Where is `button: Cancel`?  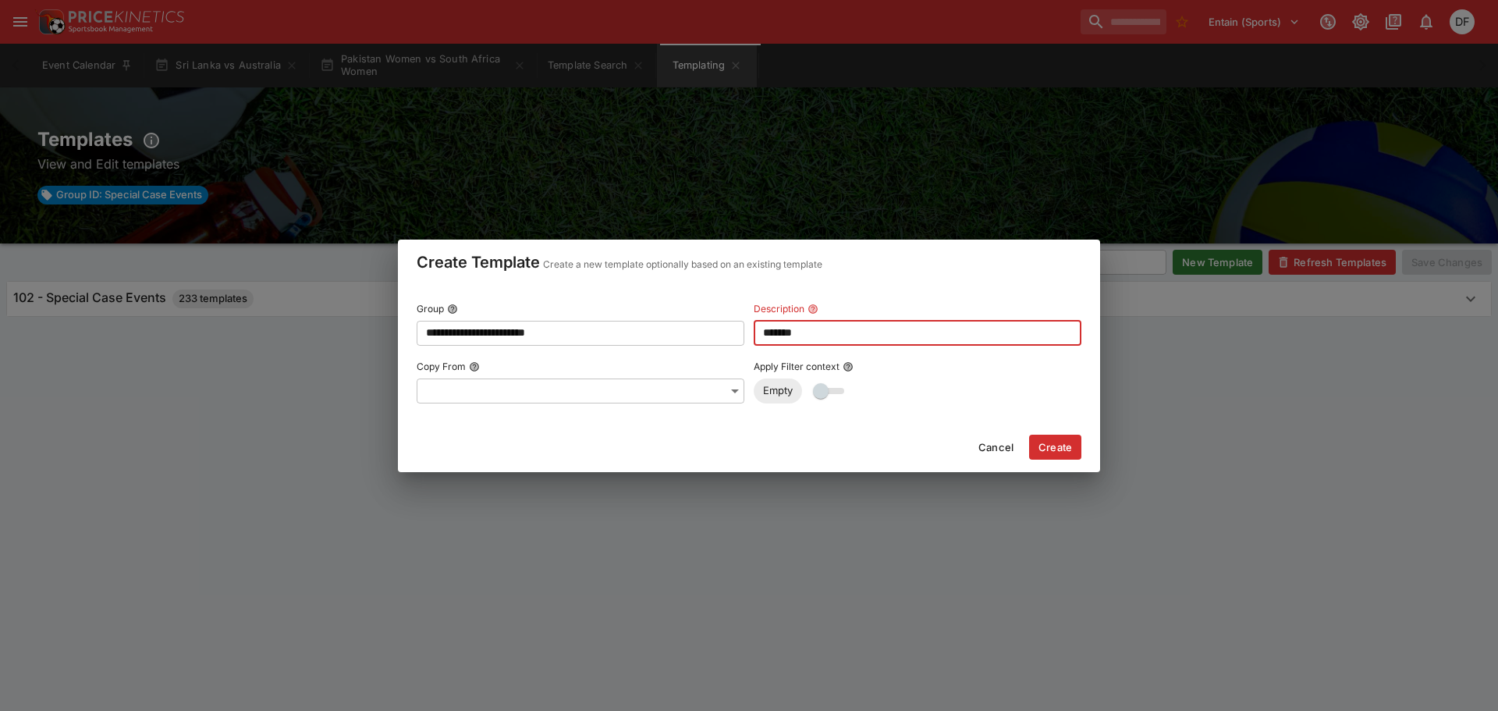 button: Cancel is located at coordinates (995, 447).